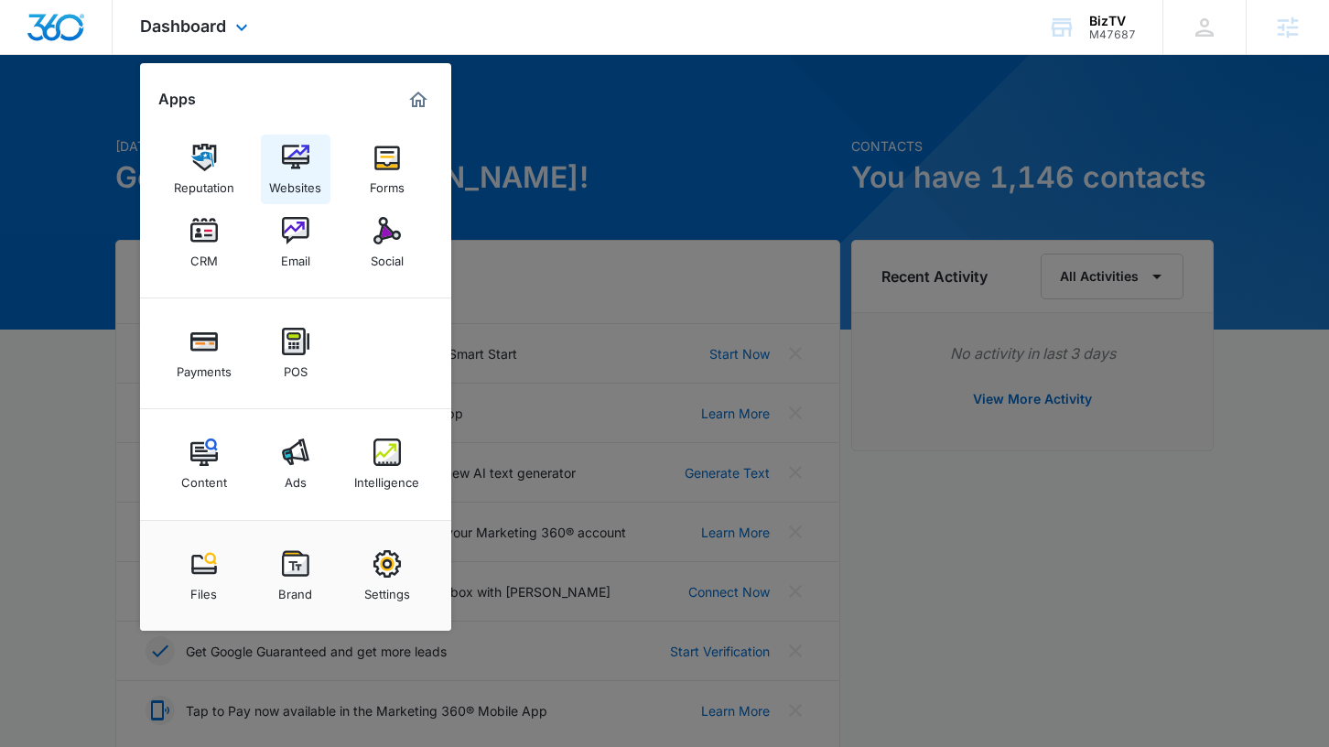 This screenshot has height=747, width=1329. I want to click on div: Content, so click(204, 478).